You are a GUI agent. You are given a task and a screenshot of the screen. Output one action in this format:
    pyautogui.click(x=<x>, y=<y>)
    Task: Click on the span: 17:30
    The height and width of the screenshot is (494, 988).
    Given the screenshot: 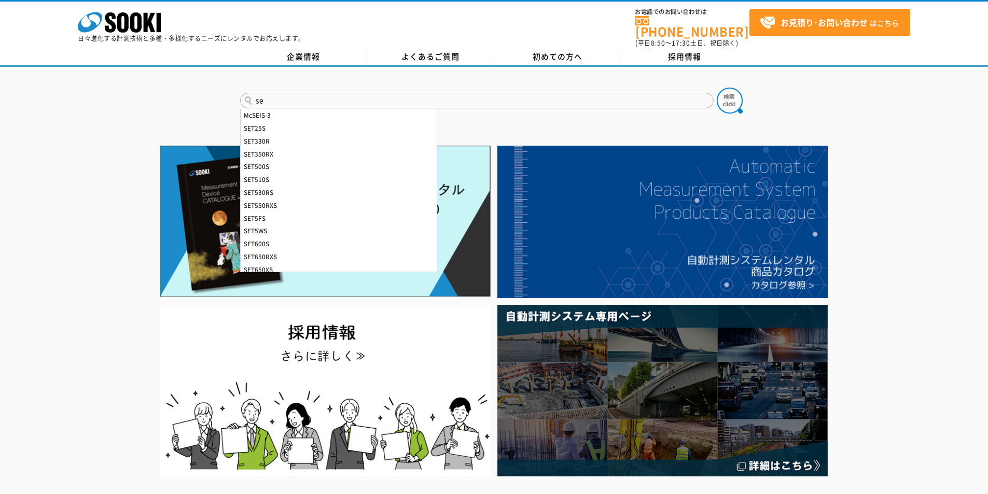 What is the action you would take?
    pyautogui.click(x=681, y=43)
    